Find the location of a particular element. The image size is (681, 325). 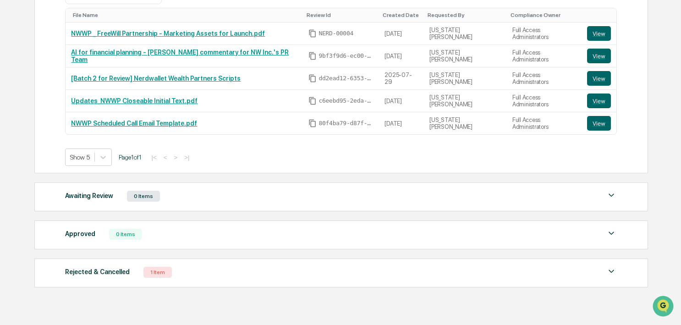

span: dd2ead12-6353-41e4-9b21-1b0cf20a9be1 is located at coordinates (346, 78).